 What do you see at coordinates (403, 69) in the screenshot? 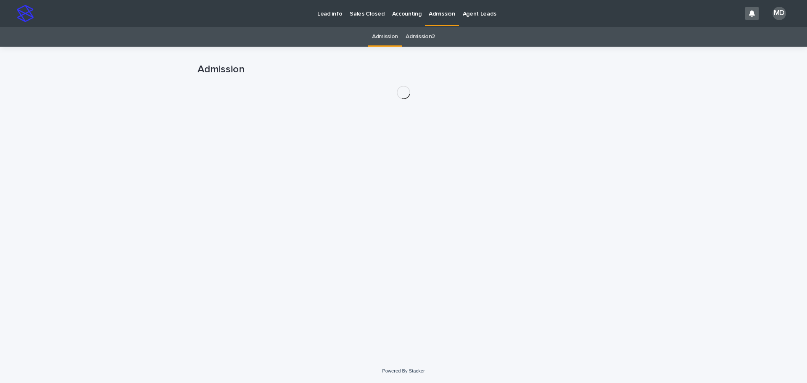
I see `h1: Admission` at bounding box center [403, 69].